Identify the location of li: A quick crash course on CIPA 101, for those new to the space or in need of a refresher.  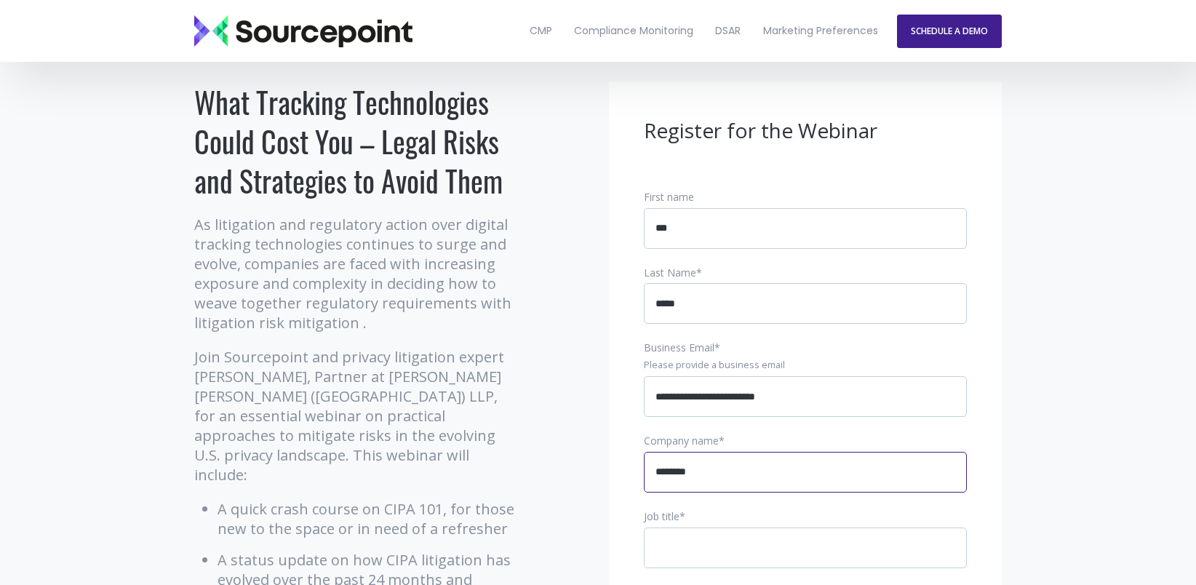
(367, 519).